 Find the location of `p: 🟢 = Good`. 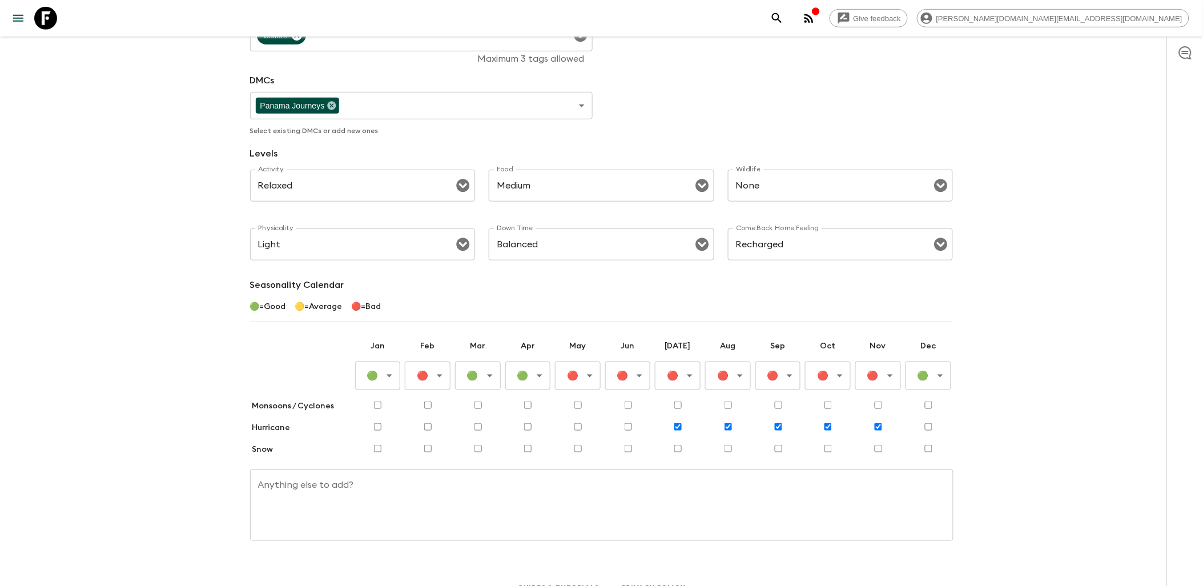

p: 🟢 = Good is located at coordinates (268, 307).